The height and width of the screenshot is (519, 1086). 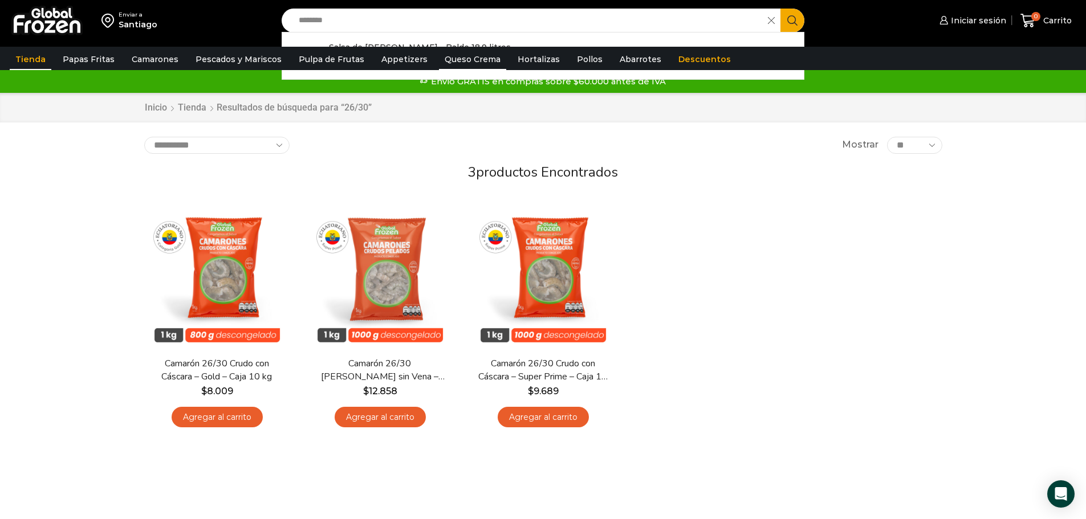 I want to click on a: Appetizers, so click(x=404, y=59).